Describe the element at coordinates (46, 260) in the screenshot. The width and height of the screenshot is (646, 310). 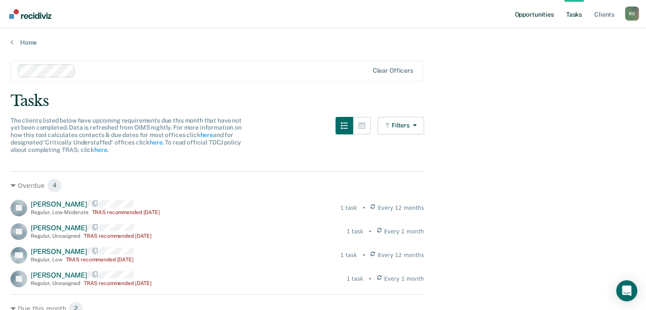
I see `div: Regular , Low` at that location.